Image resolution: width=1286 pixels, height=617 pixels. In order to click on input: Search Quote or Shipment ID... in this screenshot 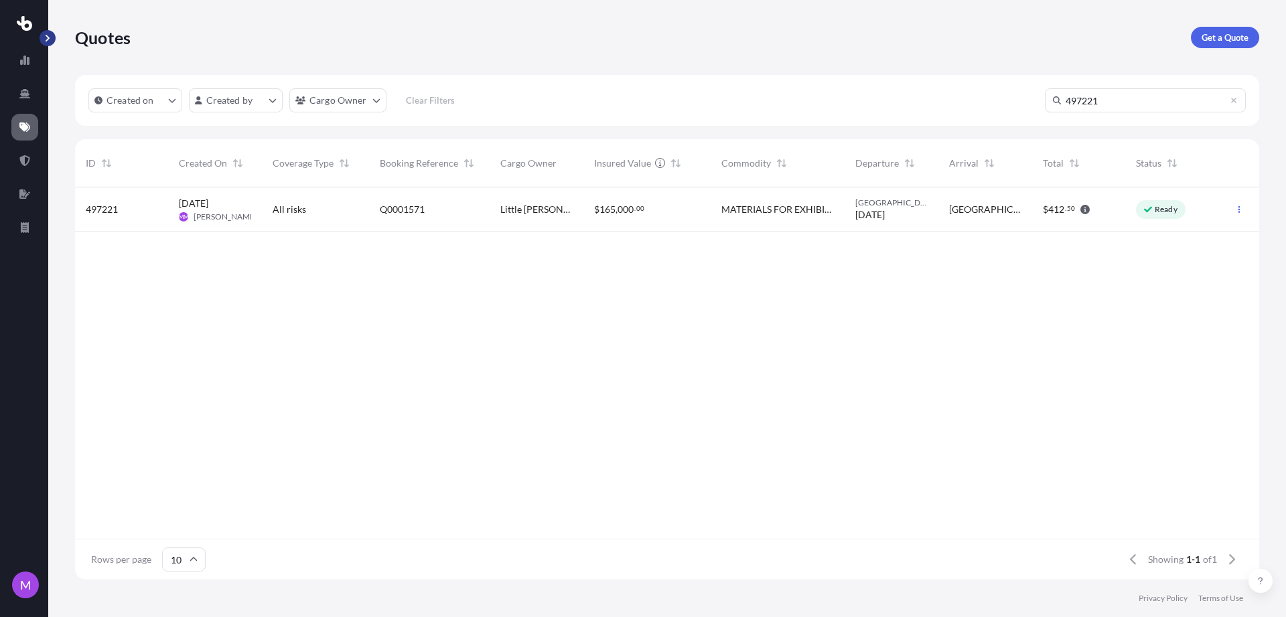, I will do `click(1145, 100)`.